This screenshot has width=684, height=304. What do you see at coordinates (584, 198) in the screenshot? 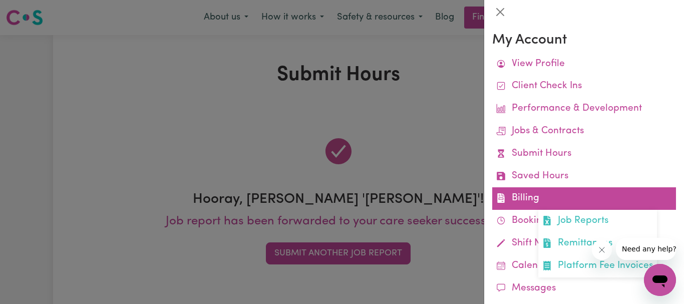
I see `a: BillingJob ReportsRemittancesPlatform Fee Invoices` at bounding box center [584, 198].